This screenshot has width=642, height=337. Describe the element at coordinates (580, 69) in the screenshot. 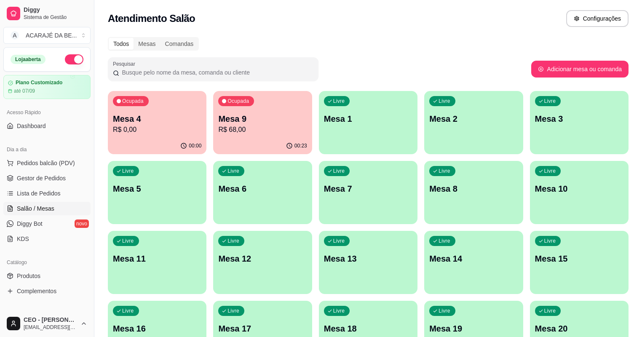

I see `button: Adicionar mesa ou comanda` at that location.